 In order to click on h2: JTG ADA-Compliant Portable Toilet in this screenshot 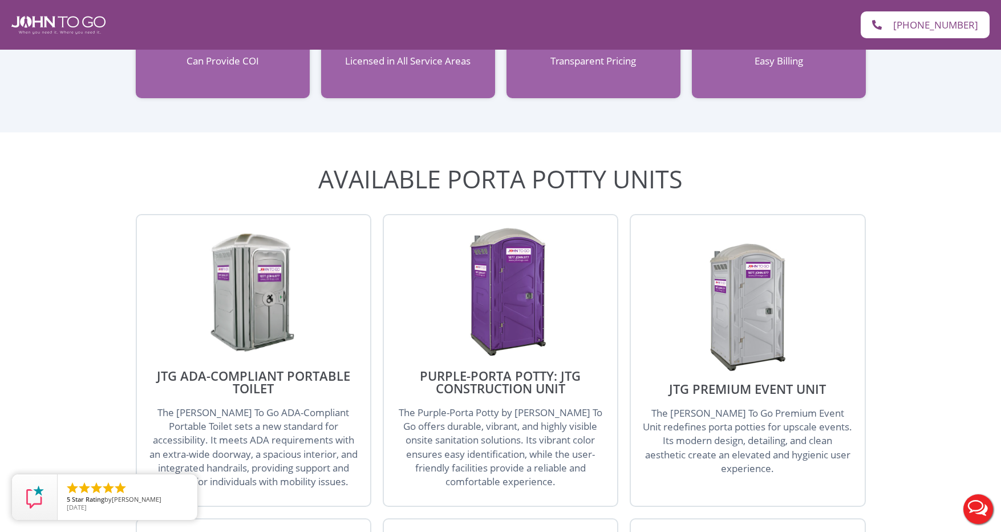, I will do `click(253, 382)`.